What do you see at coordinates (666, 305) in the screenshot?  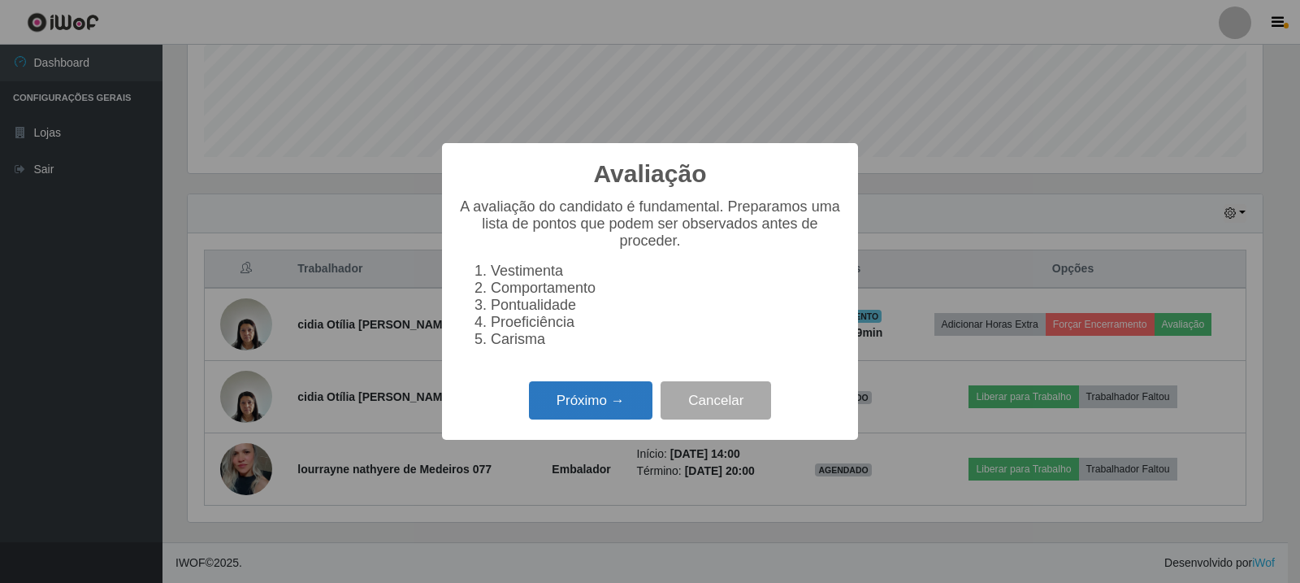 I see `li: Pontualidade` at bounding box center [666, 305].